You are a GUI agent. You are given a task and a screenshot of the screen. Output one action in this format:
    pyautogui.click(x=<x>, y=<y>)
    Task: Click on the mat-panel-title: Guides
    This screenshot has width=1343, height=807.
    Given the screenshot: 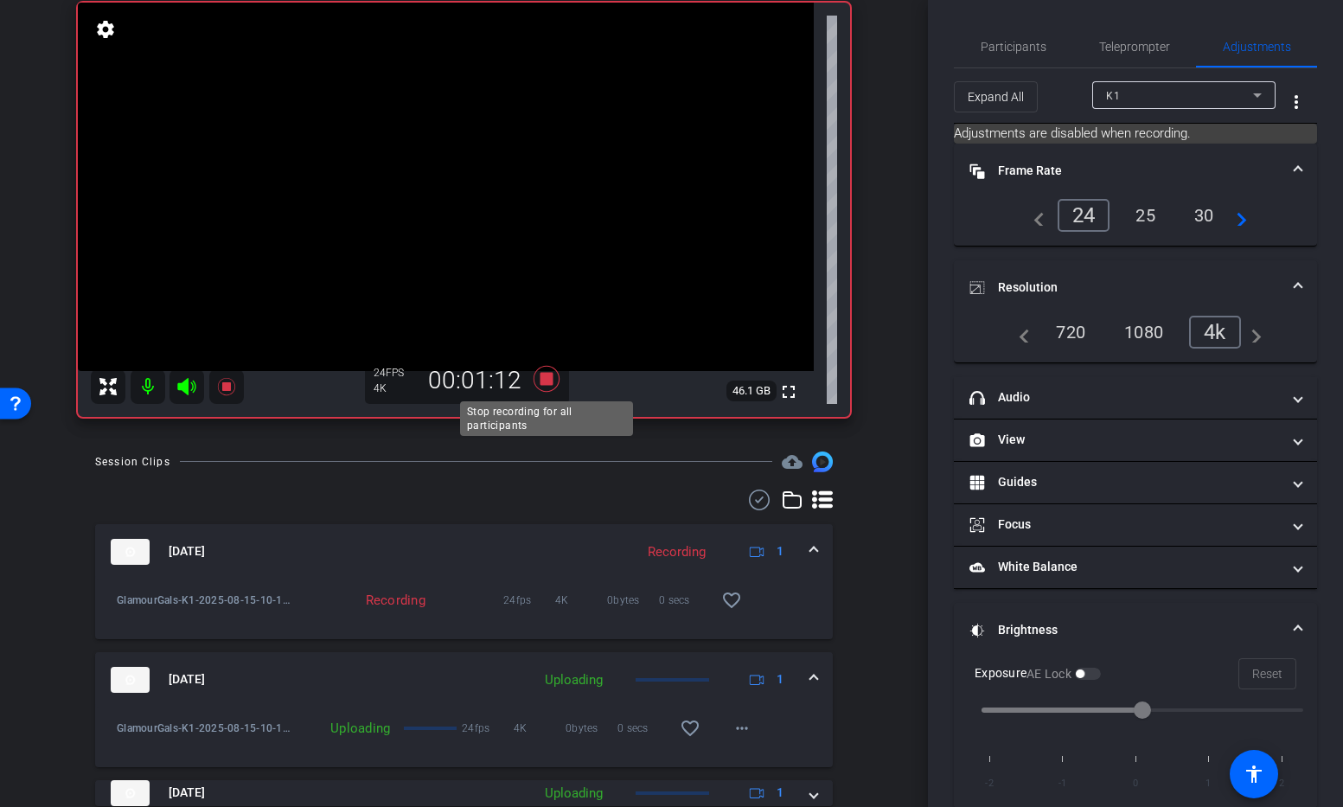 What is the action you would take?
    pyautogui.click(x=1125, y=482)
    